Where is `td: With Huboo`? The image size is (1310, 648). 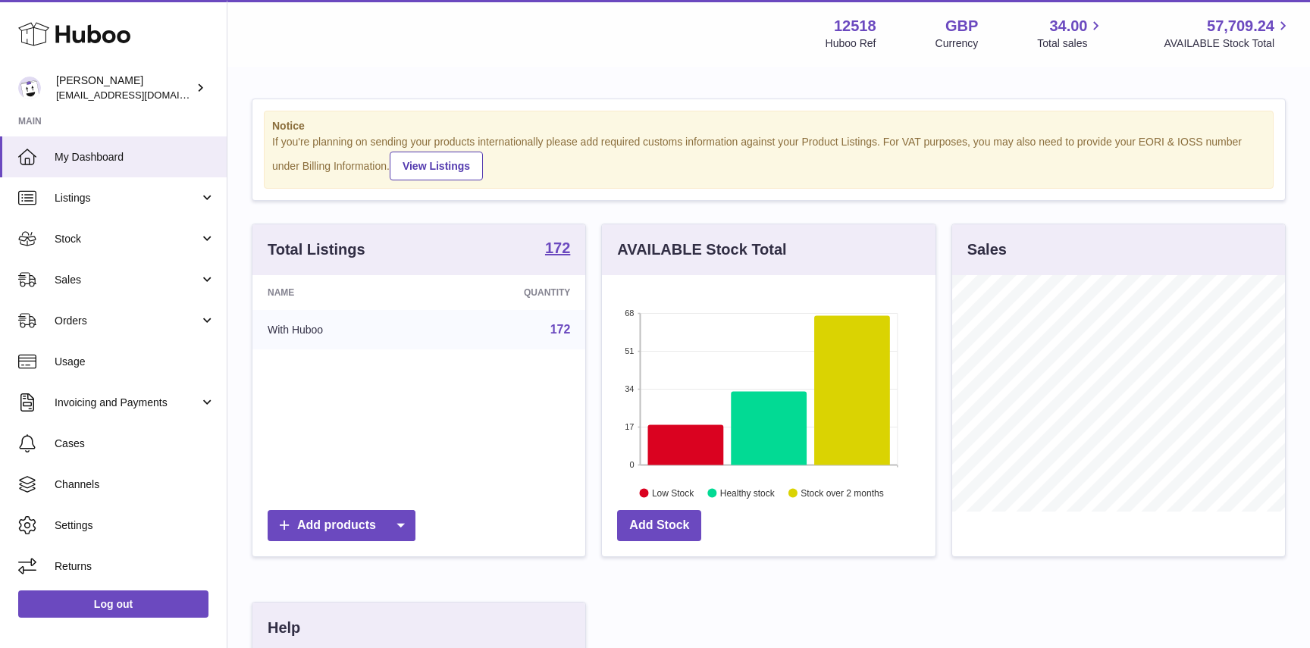 td: With Huboo is located at coordinates (340, 330).